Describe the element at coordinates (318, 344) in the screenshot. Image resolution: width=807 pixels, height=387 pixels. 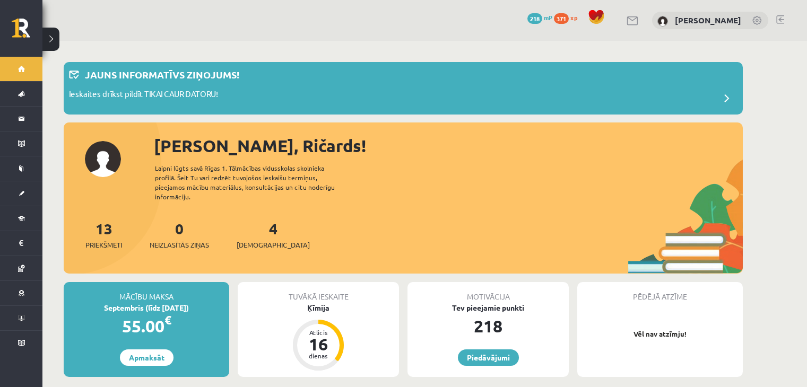
I see `div: 16` at that location.